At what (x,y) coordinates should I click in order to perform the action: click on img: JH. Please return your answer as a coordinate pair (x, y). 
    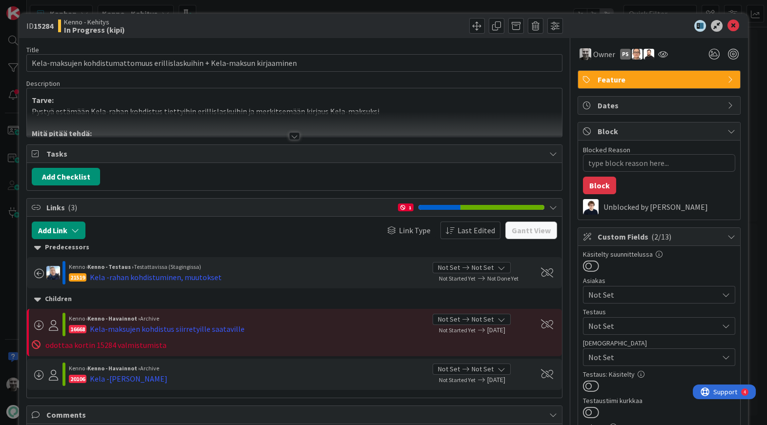
    Looking at the image, I should click on (586, 54).